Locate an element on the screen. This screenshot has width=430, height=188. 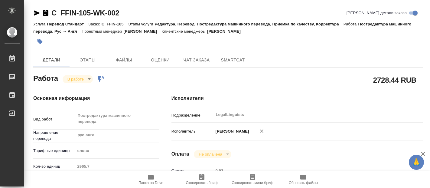
span: Обновить файлы is located at coordinates (303, 183).